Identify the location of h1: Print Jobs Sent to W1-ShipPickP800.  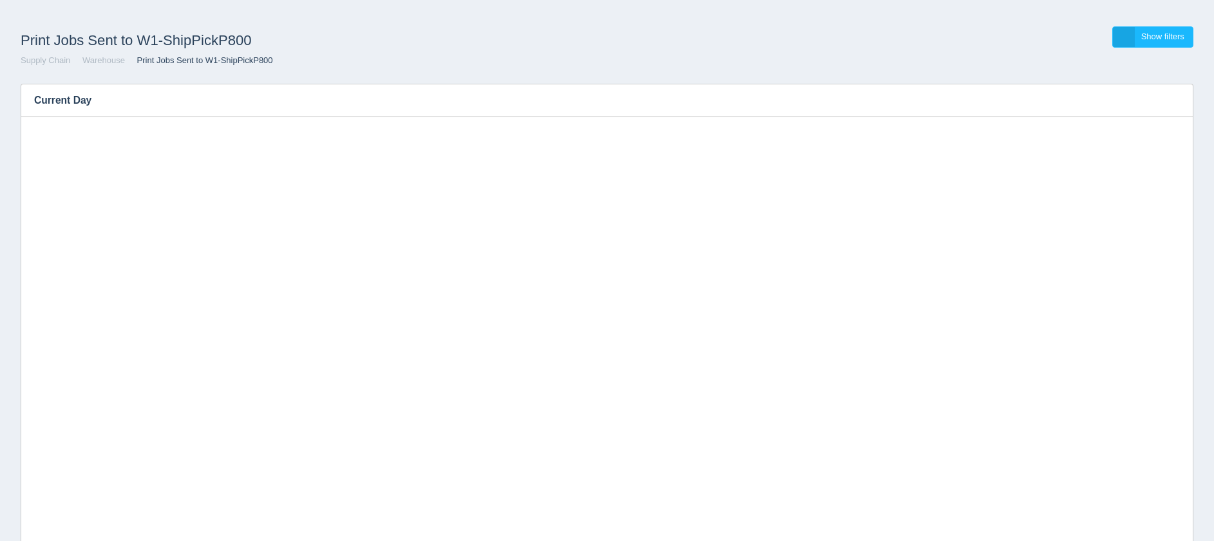
(314, 41).